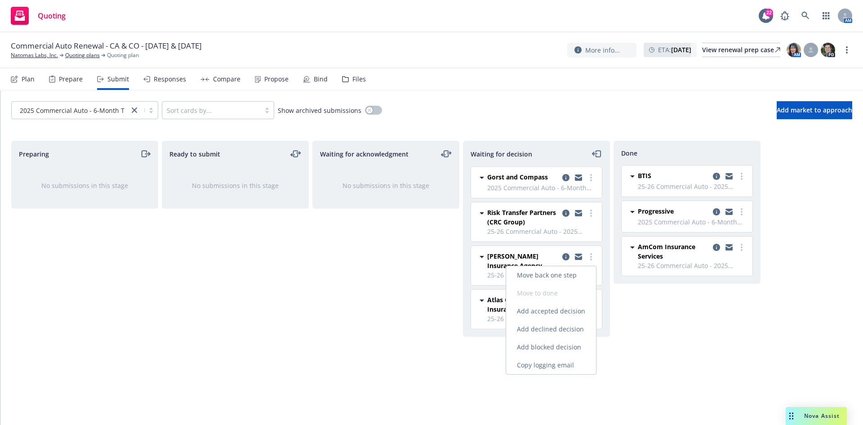 This screenshot has width=863, height=425. I want to click on a: Natomas Labs, Inc., so click(34, 55).